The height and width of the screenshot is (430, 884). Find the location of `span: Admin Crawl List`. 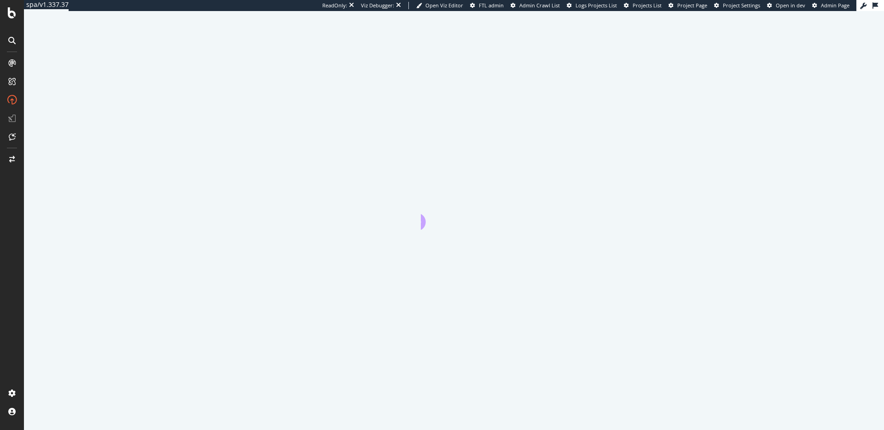

span: Admin Crawl List is located at coordinates (540, 5).